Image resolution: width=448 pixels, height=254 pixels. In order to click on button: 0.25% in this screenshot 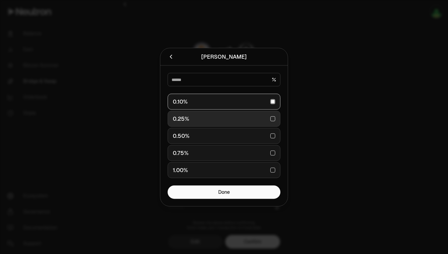, I will do `click(224, 118)`.